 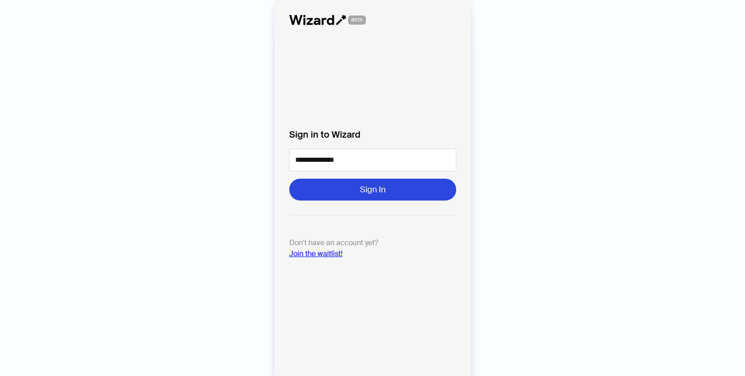 I want to click on span: Sign In, so click(x=373, y=190).